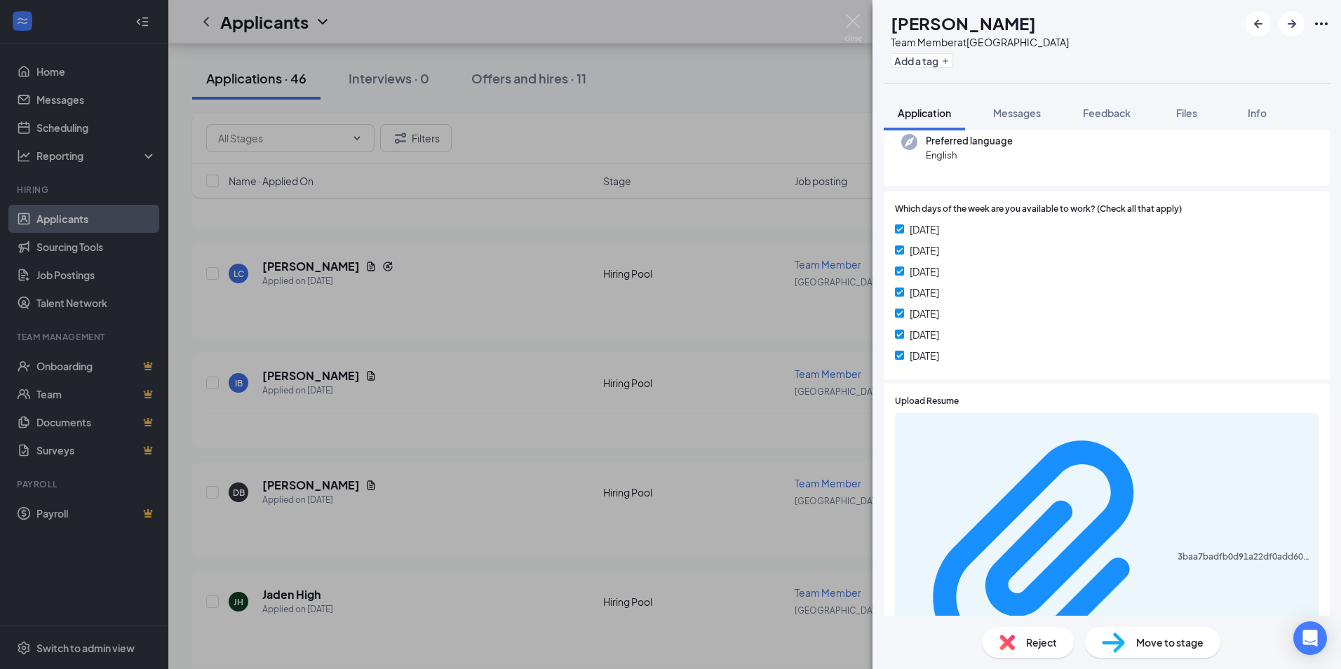  What do you see at coordinates (1169, 642) in the screenshot?
I see `span: Move to stage` at bounding box center [1169, 642].